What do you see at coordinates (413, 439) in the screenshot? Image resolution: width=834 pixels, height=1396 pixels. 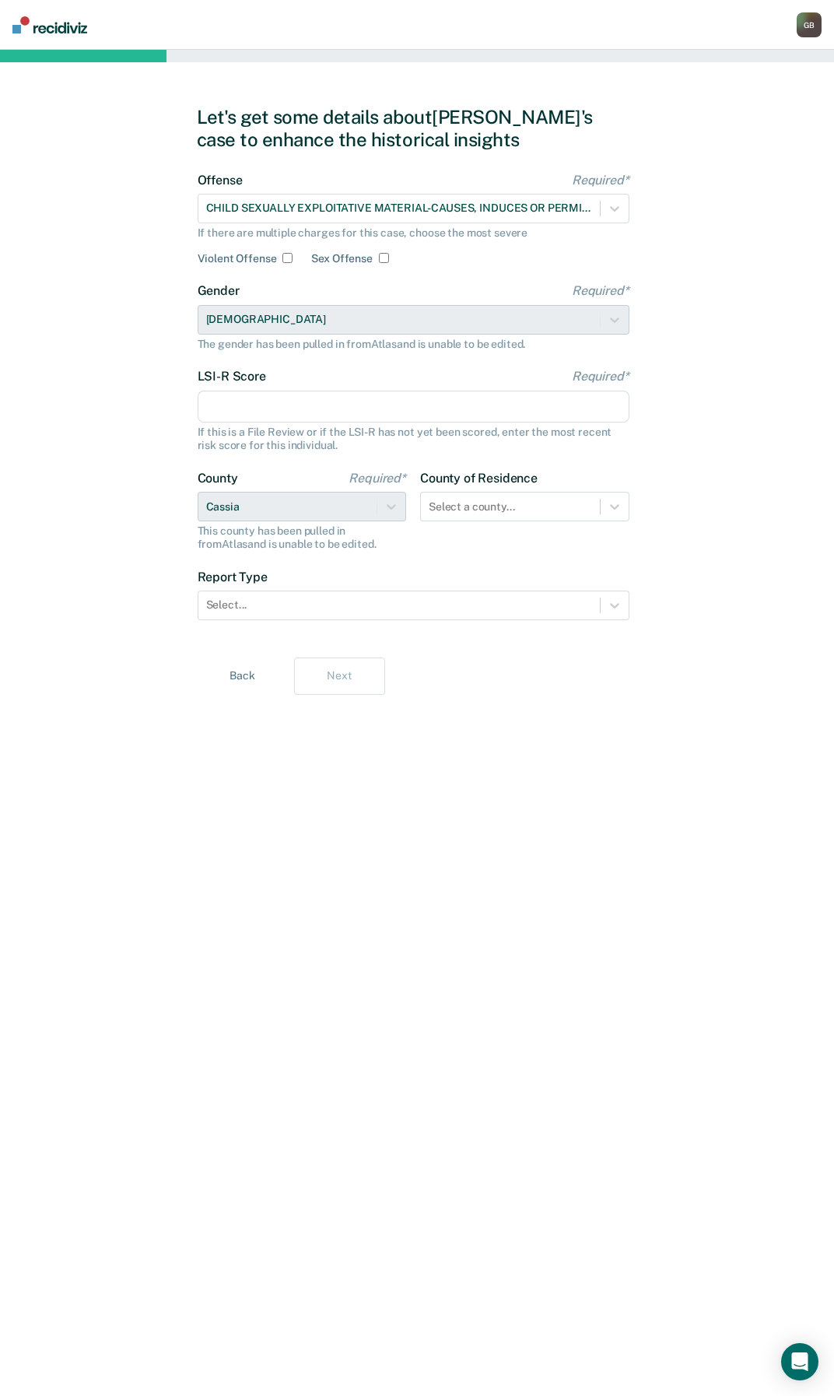 I see `div: If this is a File Review or if the LSI-R has not yet been scored, enter the most recent risk scor...` at bounding box center [413, 439].